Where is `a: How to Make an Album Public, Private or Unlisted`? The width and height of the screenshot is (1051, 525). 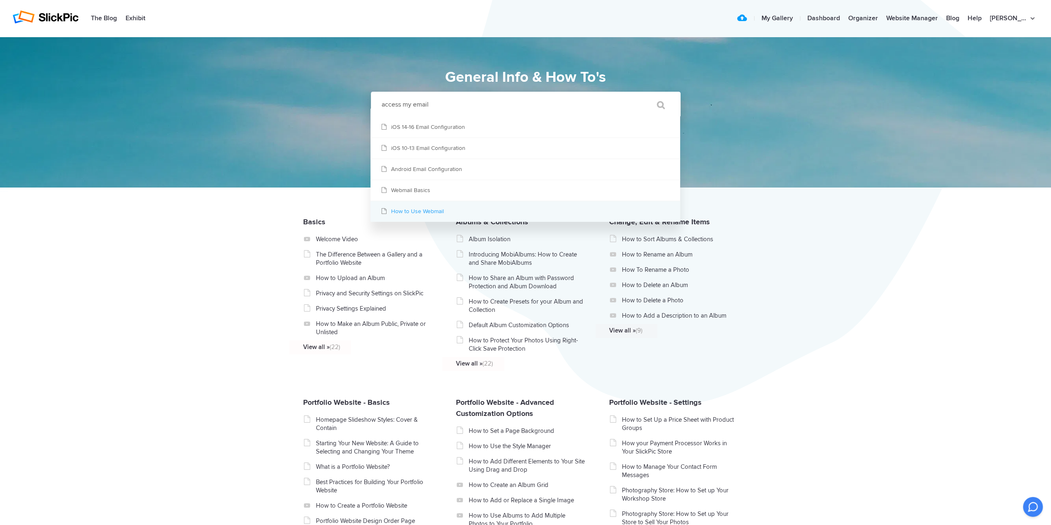 a: How to Make an Album Public, Private or Unlisted is located at coordinates (374, 328).